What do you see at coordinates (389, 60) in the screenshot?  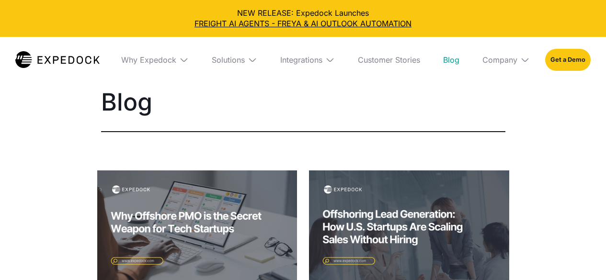 I see `a: Customer Stories` at bounding box center [389, 60].